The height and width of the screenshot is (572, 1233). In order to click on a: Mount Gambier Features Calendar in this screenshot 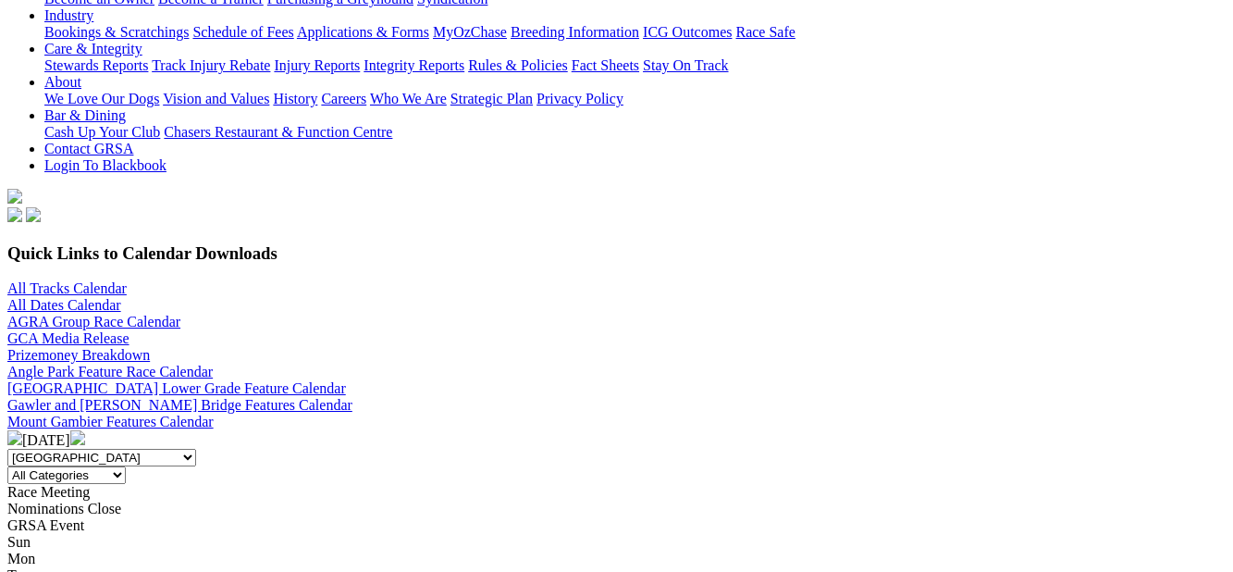, I will do `click(110, 421)`.